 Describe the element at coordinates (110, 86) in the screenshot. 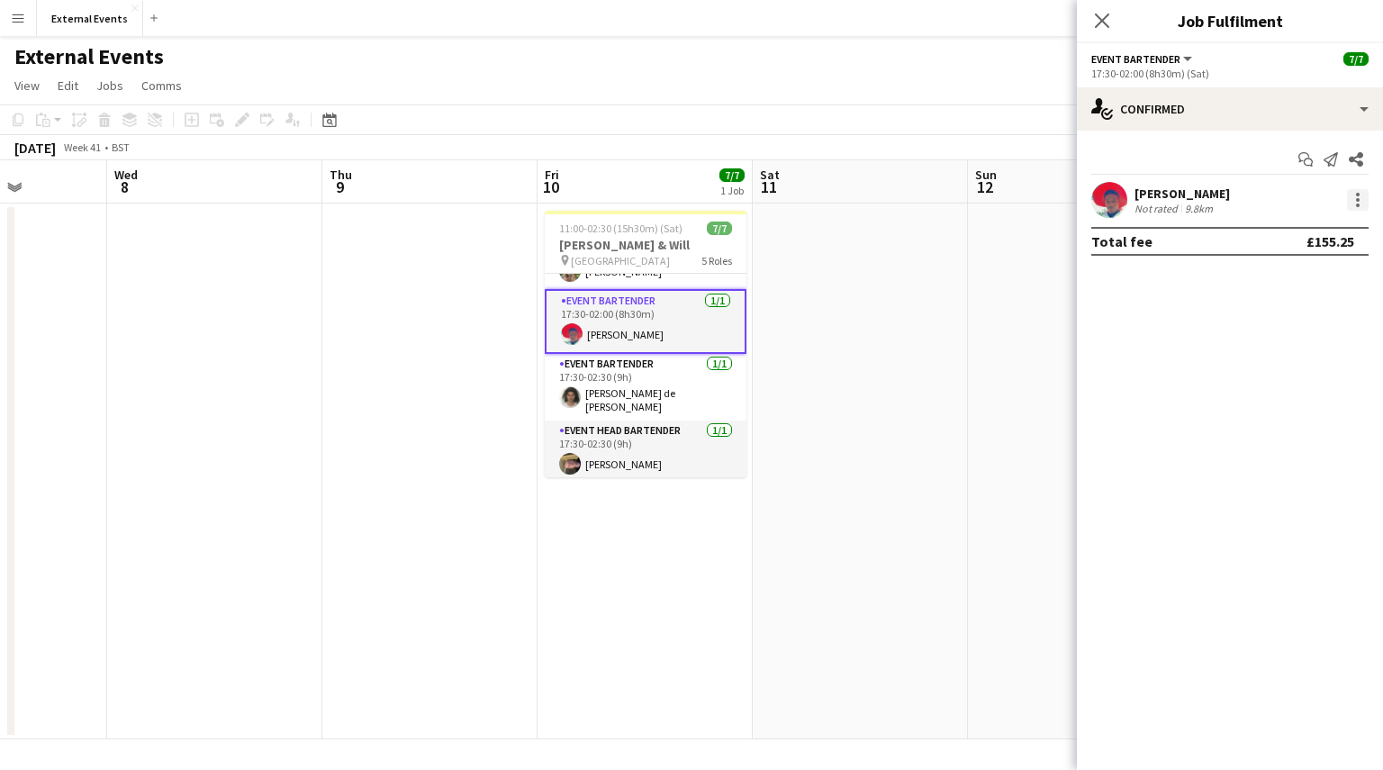

I see `span: Jobs` at that location.